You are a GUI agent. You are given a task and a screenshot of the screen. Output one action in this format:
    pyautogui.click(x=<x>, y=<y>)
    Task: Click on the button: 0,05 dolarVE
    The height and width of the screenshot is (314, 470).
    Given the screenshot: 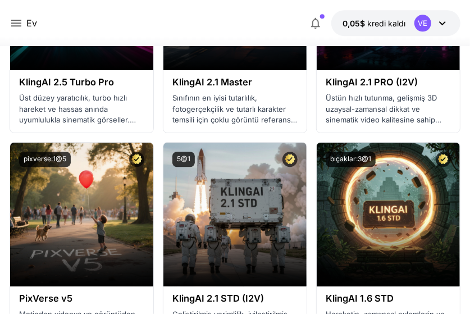 What is the action you would take?
    pyautogui.click(x=396, y=23)
    